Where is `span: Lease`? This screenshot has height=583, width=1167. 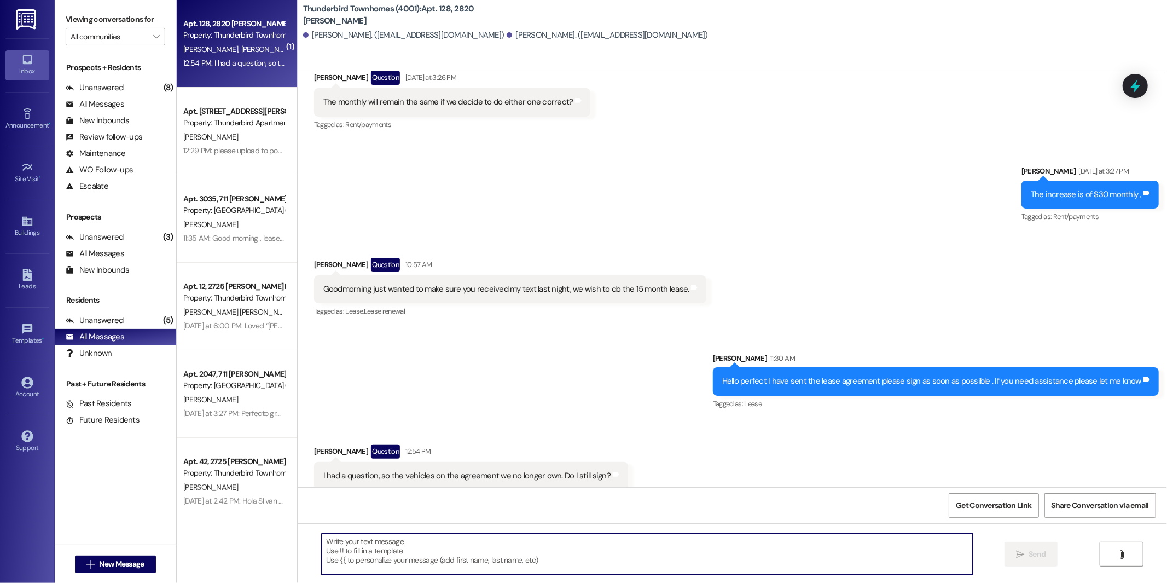
span: Lease is located at coordinates (753, 403).